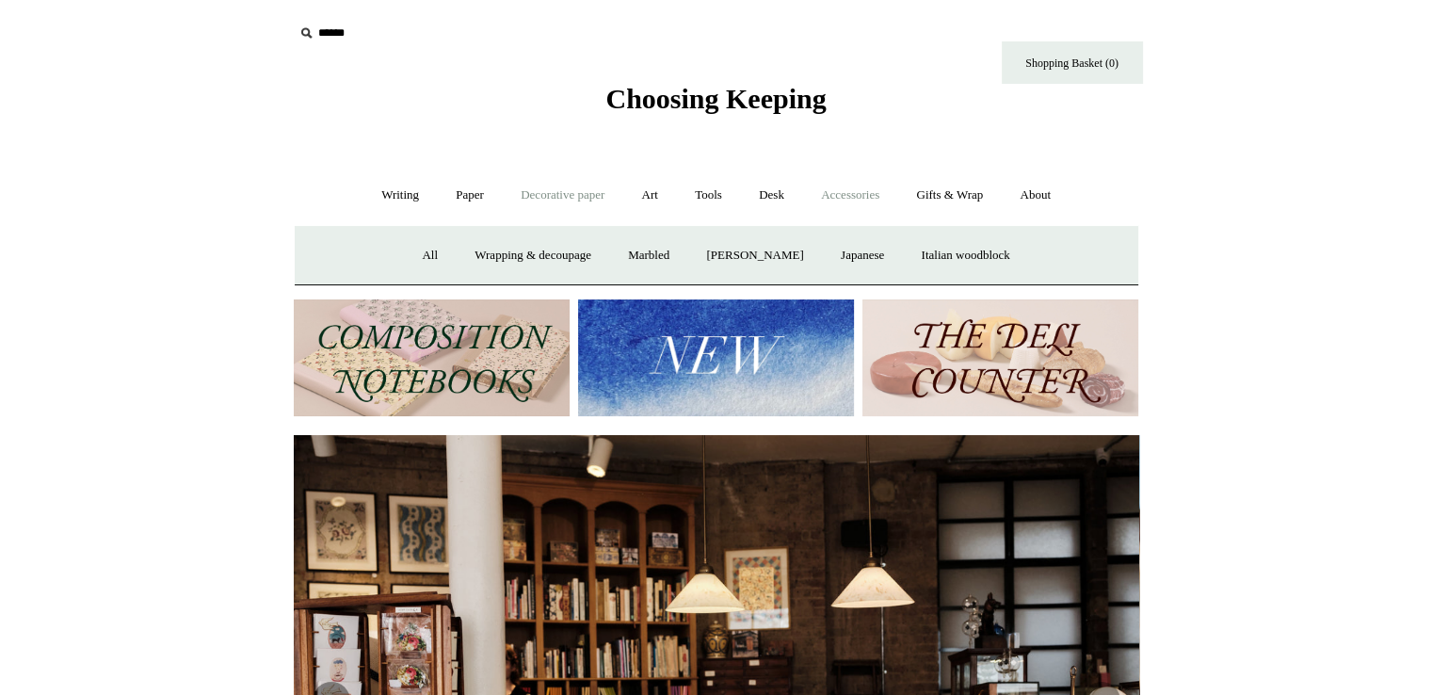 The image size is (1432, 695). Describe the element at coordinates (562, 195) in the screenshot. I see `a: Decorative paper` at that location.